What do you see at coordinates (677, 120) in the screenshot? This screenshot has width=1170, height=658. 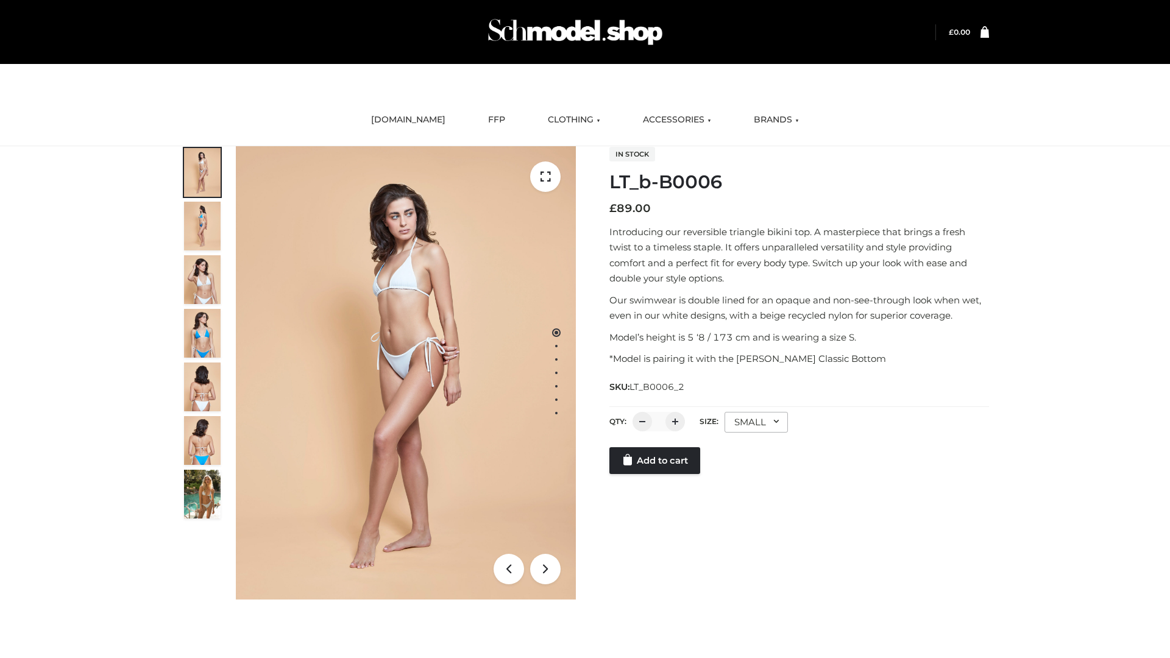 I see `a: ACCESSORIES` at bounding box center [677, 120].